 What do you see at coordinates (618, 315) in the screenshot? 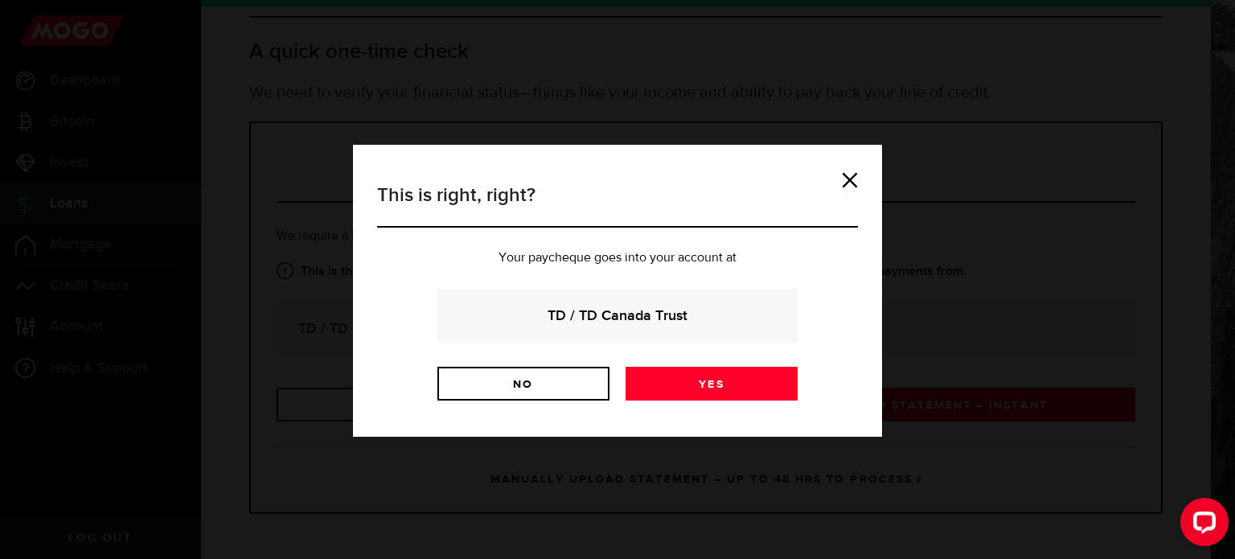
I see `strong: TD / TD Canada Trust` at bounding box center [618, 315].